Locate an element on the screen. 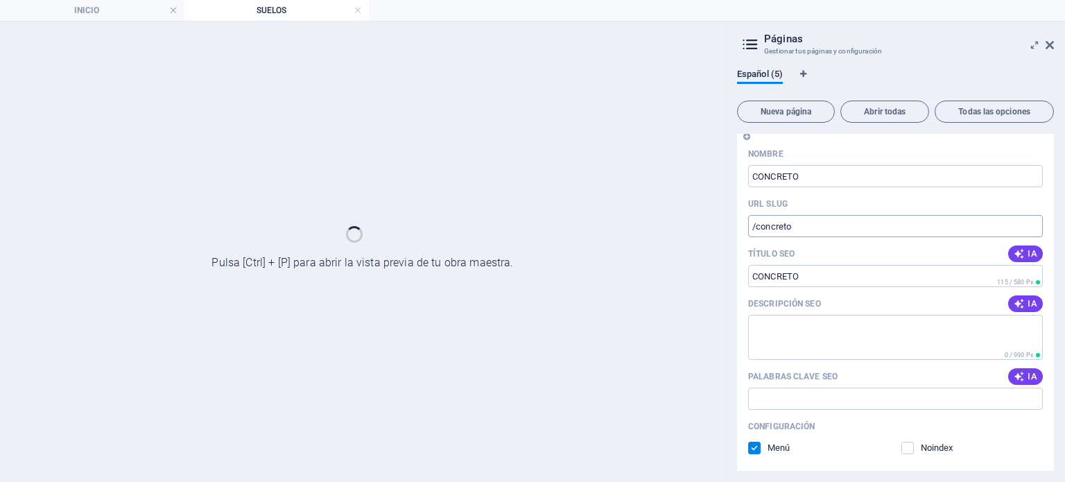 The image size is (1065, 482). h3: Gestionar tus páginas y configuración is located at coordinates (895, 51).